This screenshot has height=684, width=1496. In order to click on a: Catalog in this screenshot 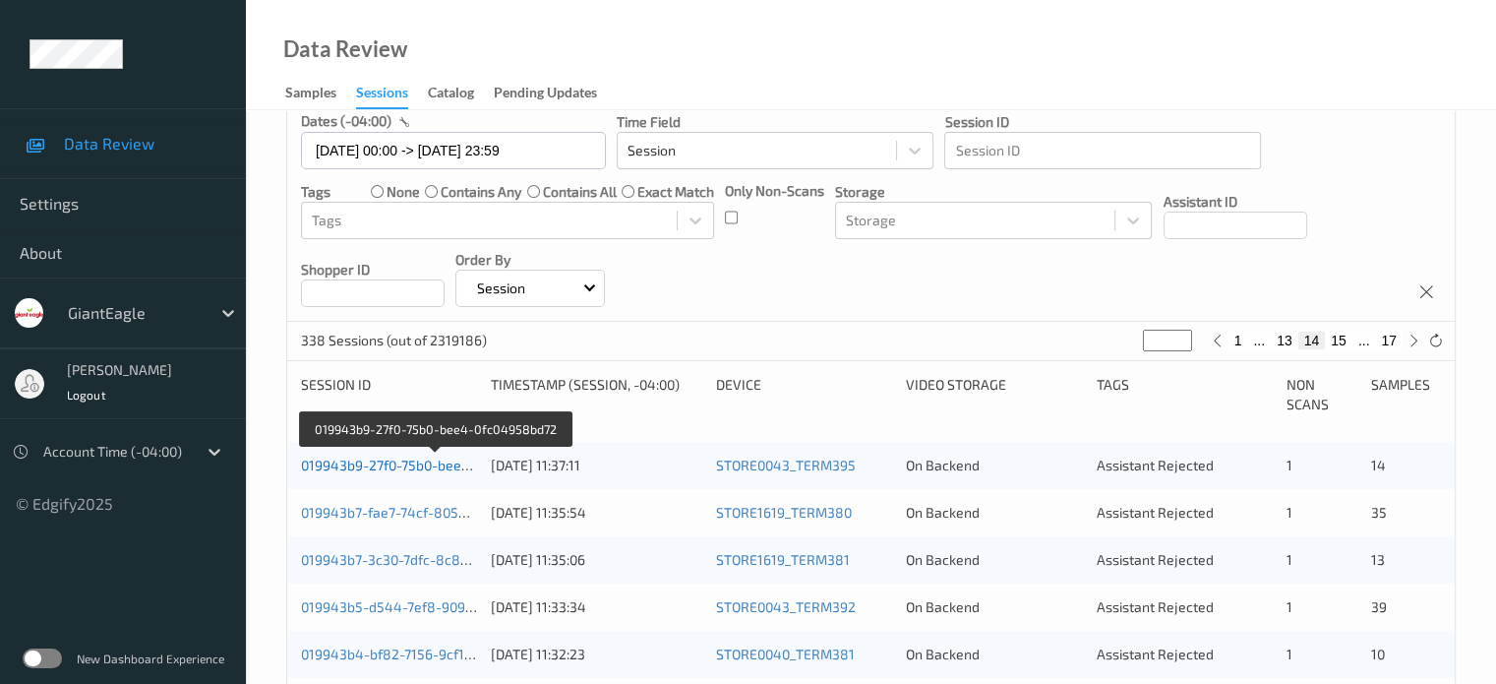, I will do `click(460, 93)`.